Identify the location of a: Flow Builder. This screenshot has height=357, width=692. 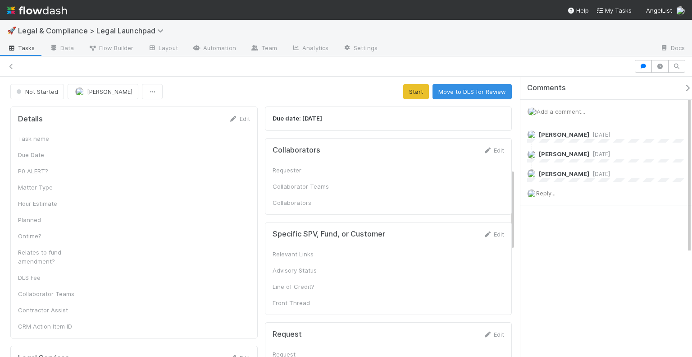
(111, 49).